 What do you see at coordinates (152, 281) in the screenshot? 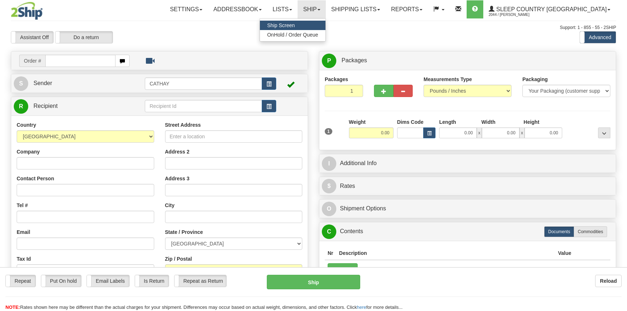
I see `label: Is Return` at bounding box center [152, 281].